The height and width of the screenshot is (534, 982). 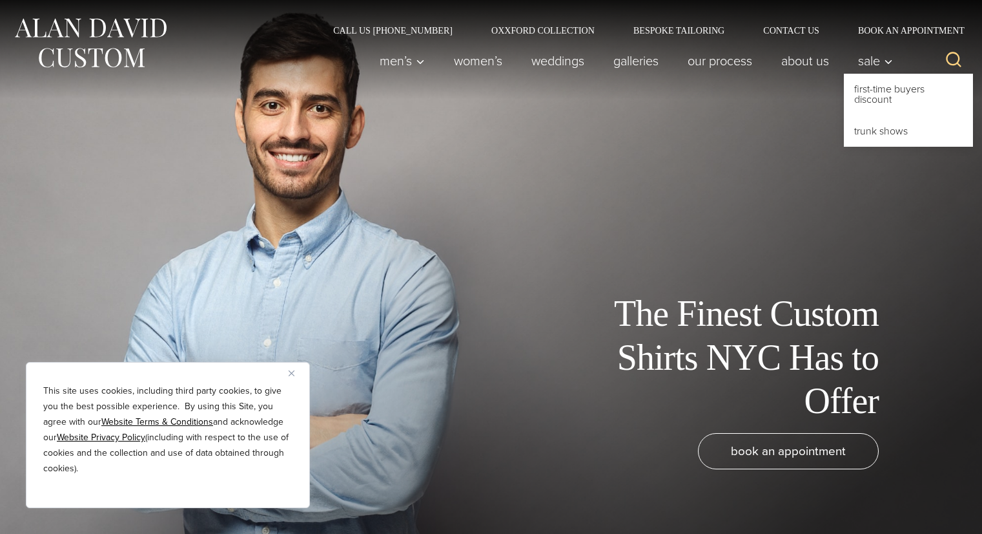 I want to click on a: Website Terms & Conditions, so click(x=157, y=421).